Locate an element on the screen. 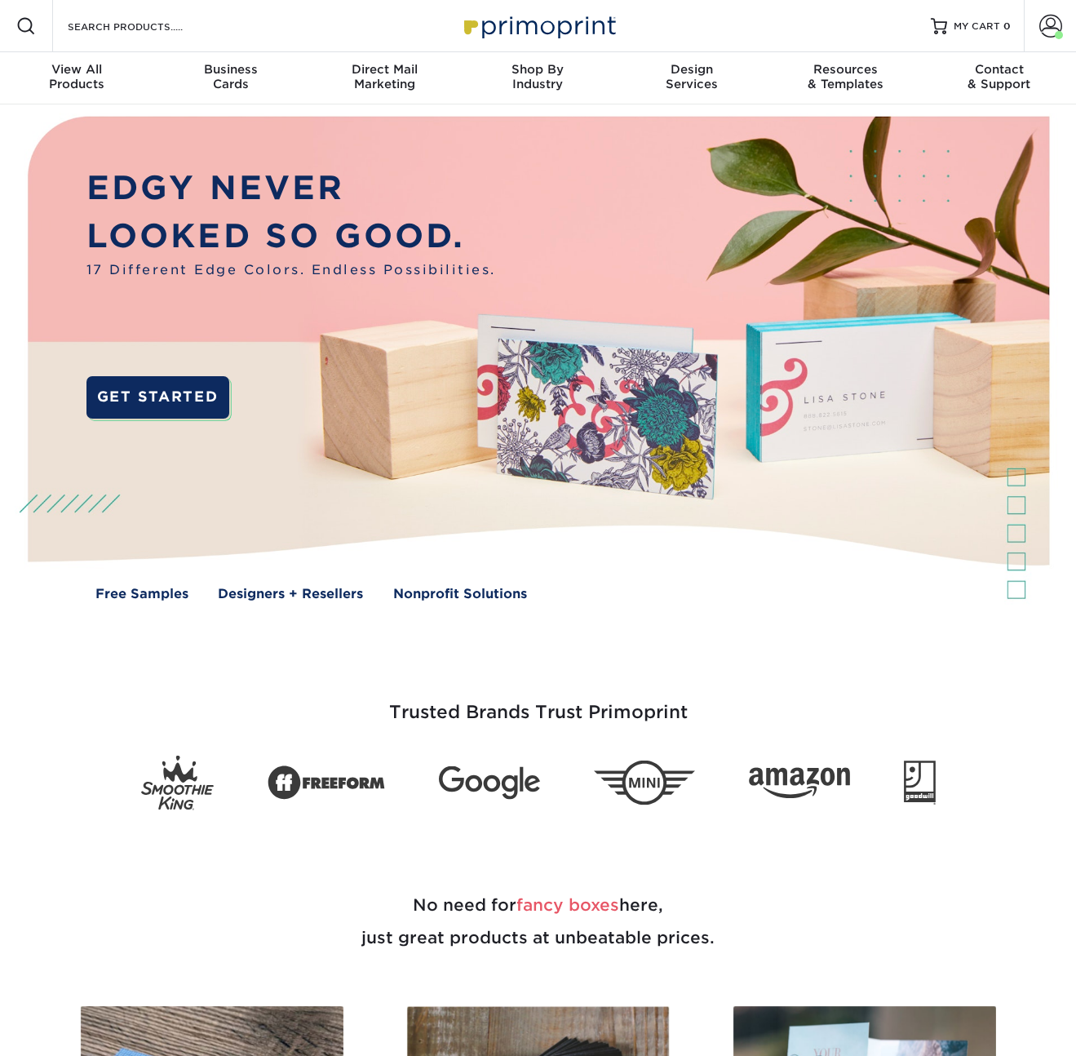 Image resolution: width=1076 pixels, height=1056 pixels. span: Shop By is located at coordinates (538, 69).